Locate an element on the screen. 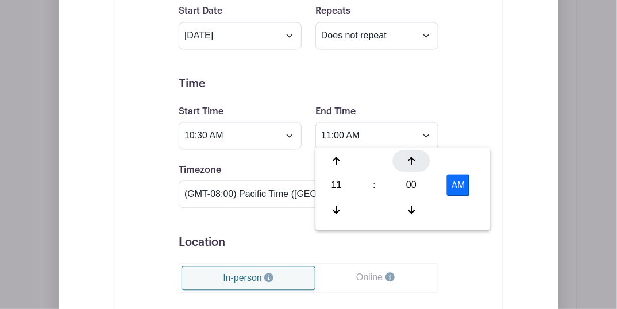  h5: Time is located at coordinates (308, 84).